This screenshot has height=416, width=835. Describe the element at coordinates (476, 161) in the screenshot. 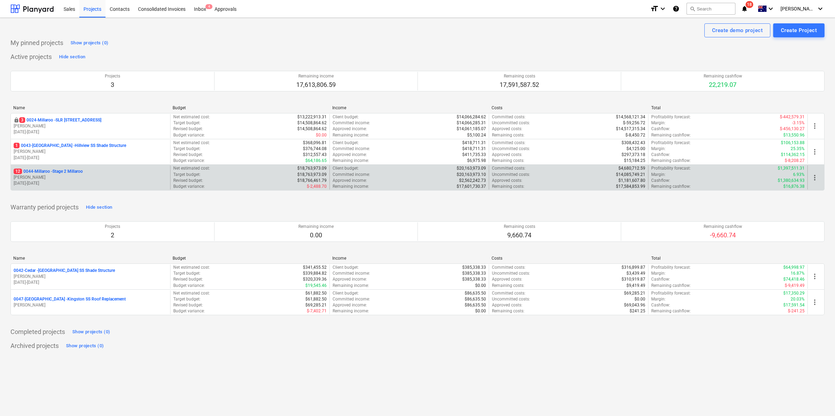

I see `p: $6,975.98` at that location.